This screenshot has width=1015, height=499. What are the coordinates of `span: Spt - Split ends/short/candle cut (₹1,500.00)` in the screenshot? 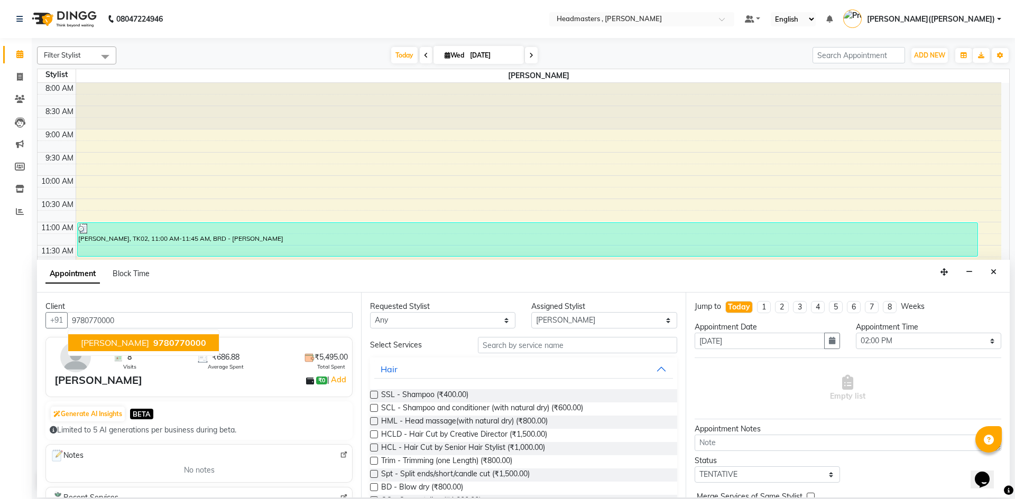 It's located at (455, 475).